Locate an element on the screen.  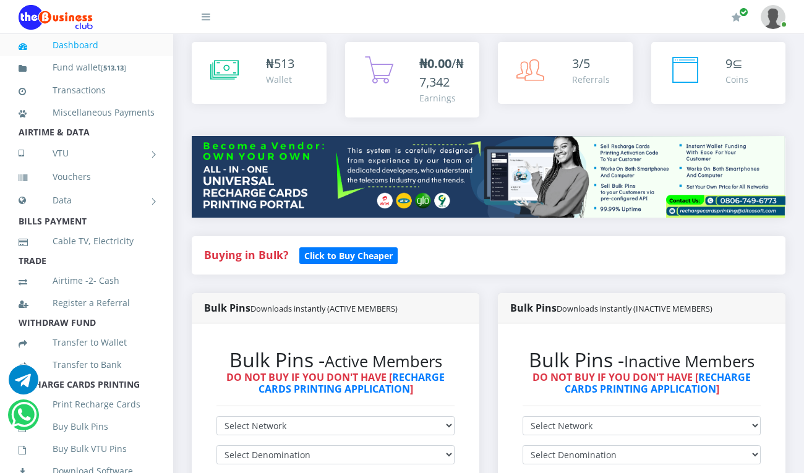
a: Click to Buy Cheaper is located at coordinates (348, 255).